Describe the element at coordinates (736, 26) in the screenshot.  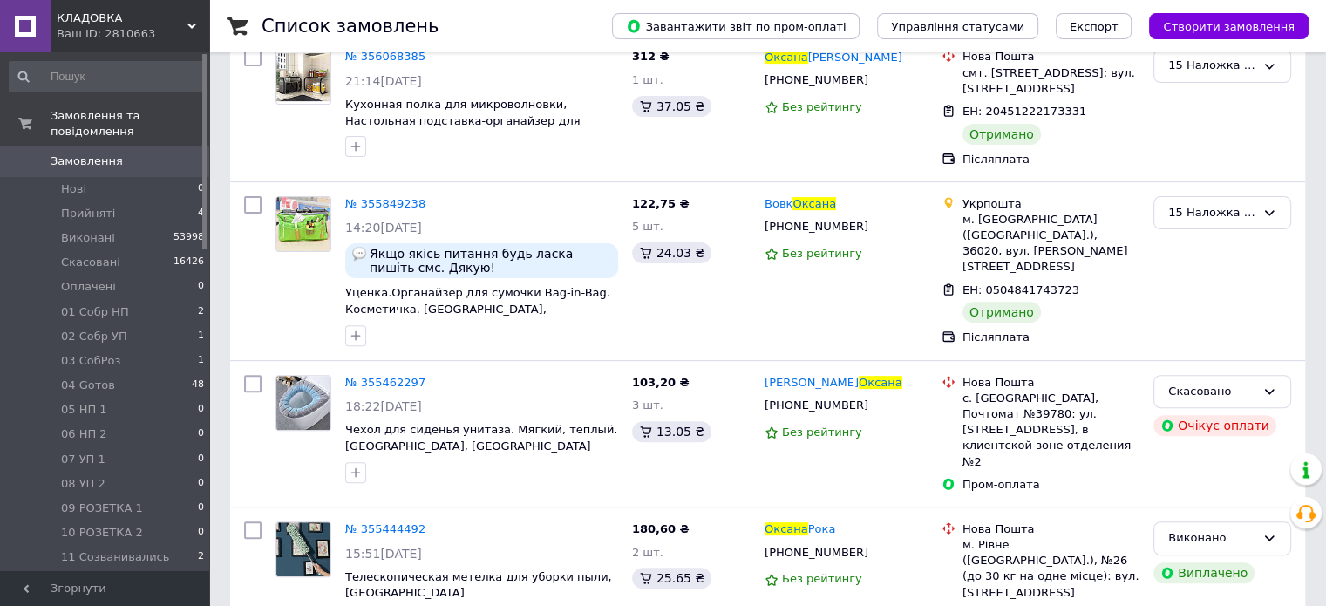
I see `span: Завантажити звіт по пром-оплаті` at that location.